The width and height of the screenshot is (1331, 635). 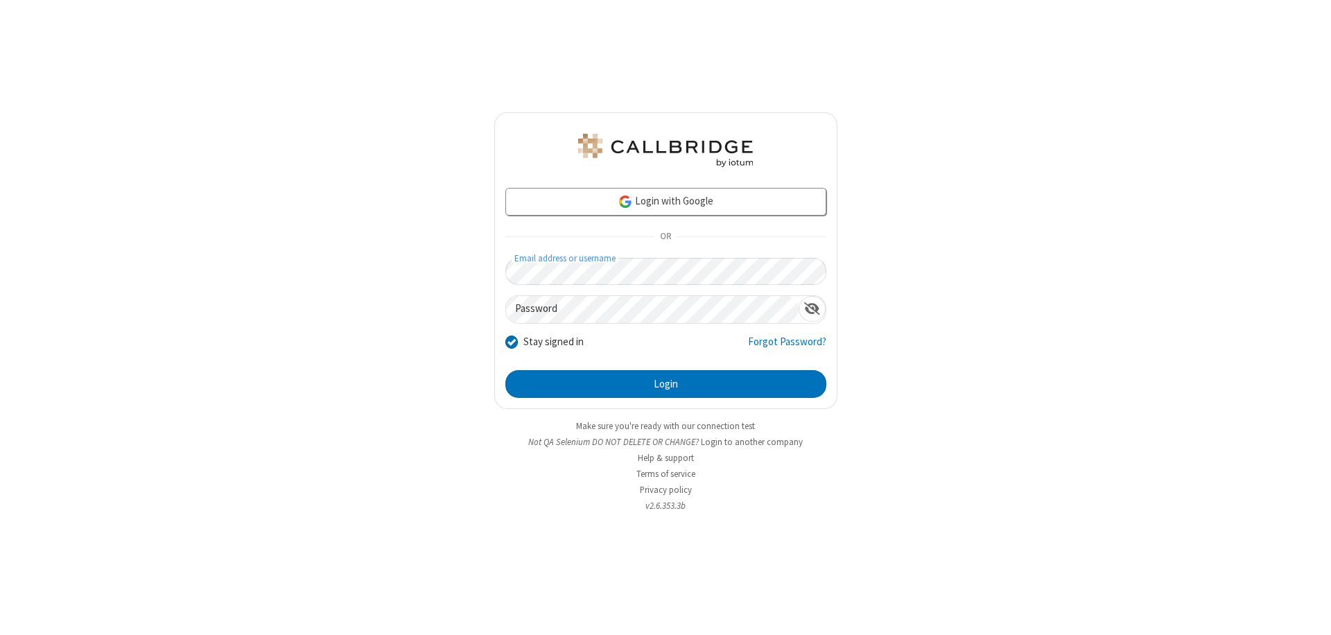 I want to click on a: Help & support, so click(x=666, y=458).